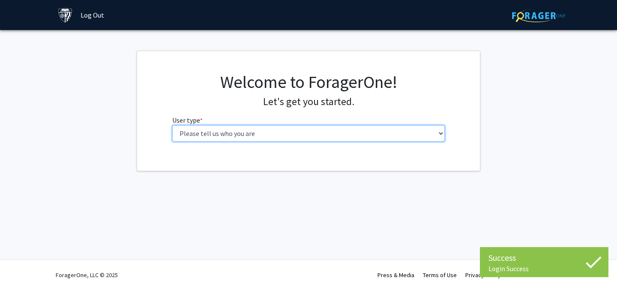 The width and height of the screenshot is (617, 290). Describe the element at coordinates (483, 275) in the screenshot. I see `a: Privacy Policy` at that location.